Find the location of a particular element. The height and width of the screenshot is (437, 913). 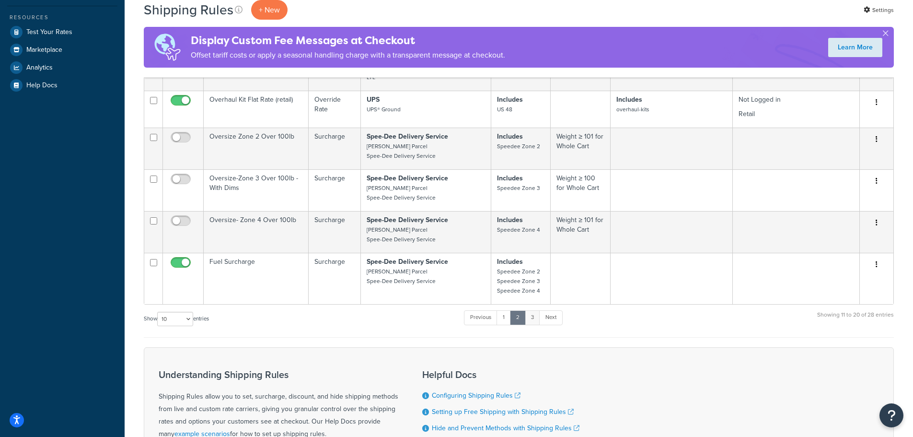

h1: Shipping Rules is located at coordinates (188, 10).